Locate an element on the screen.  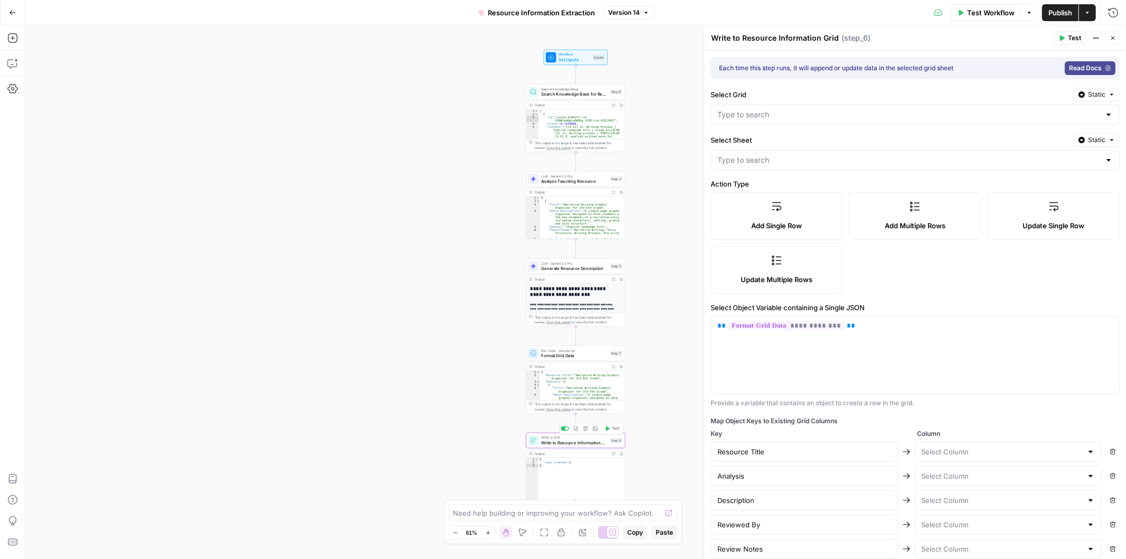
span: Column is located at coordinates (1018, 433).